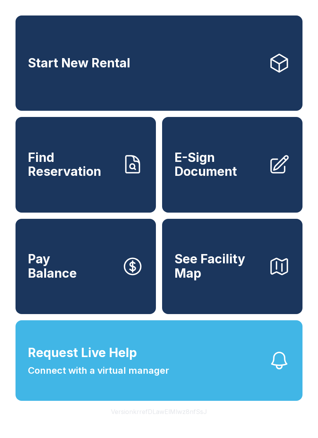 Image resolution: width=318 pixels, height=438 pixels. Describe the element at coordinates (52, 266) in the screenshot. I see `span: Pay Balance` at that location.